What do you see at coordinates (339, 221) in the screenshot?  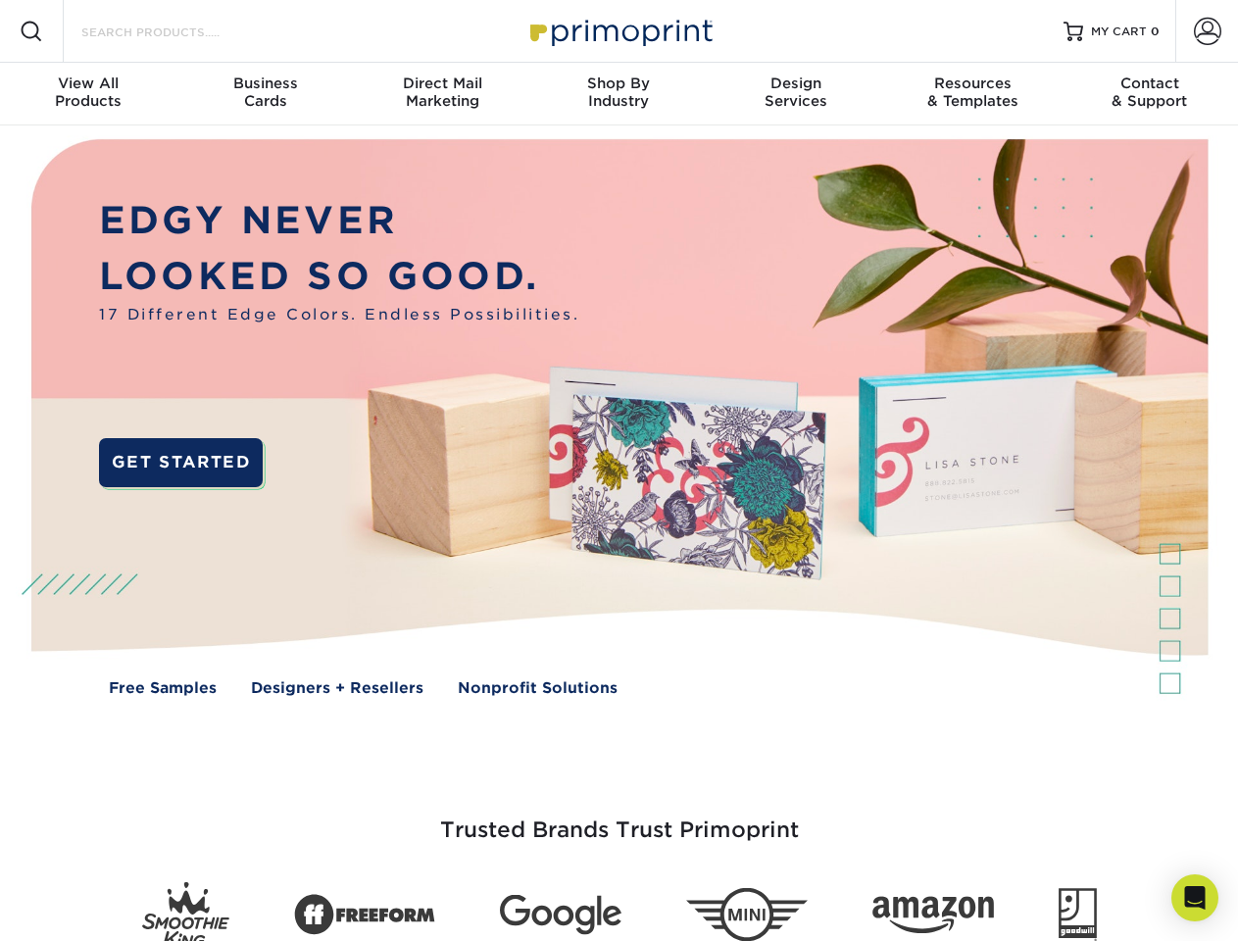 I see `p: EDGY NEVER` at bounding box center [339, 221].